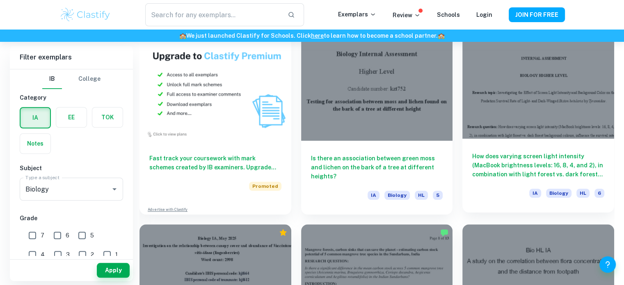 This screenshot has width=624, height=285. What do you see at coordinates (42, 177) in the screenshot?
I see `label: Type a subject` at bounding box center [42, 177].